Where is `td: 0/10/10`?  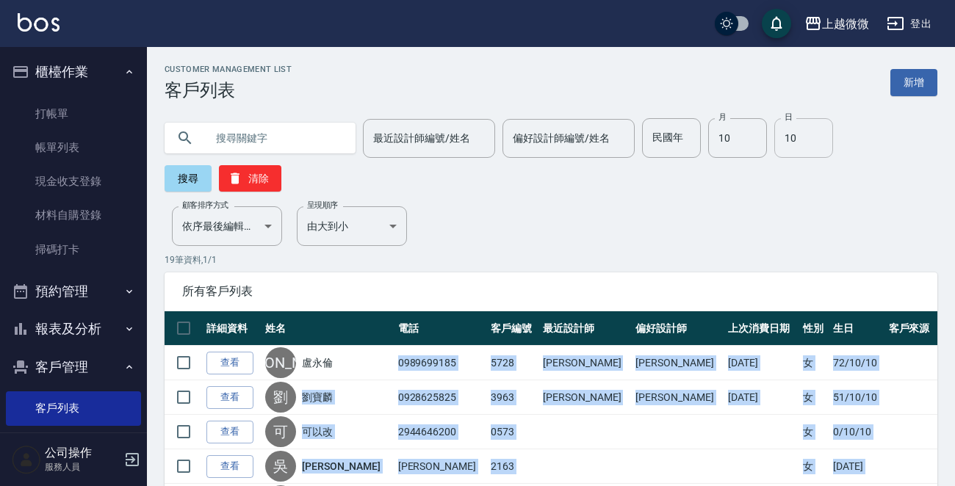 td: 0/10/10 is located at coordinates (857, 432).